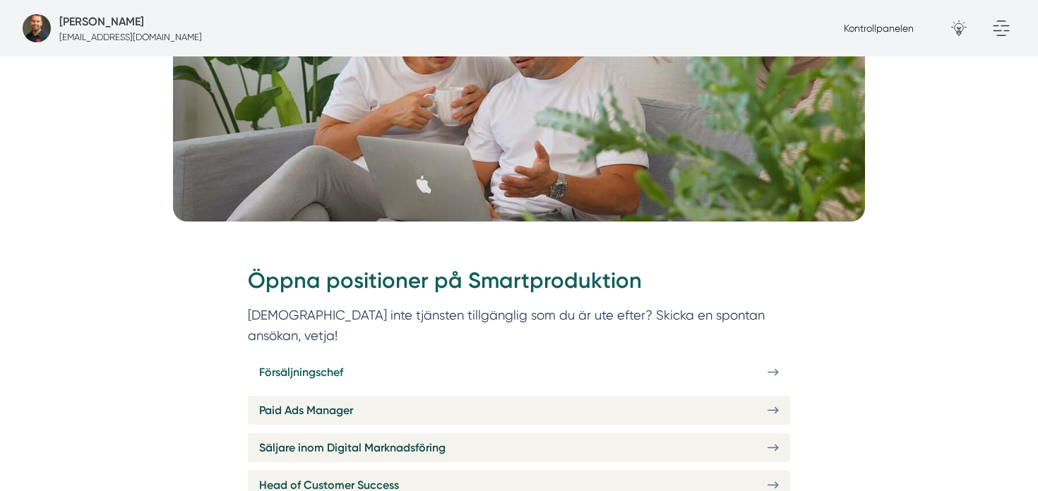  What do you see at coordinates (519, 372) in the screenshot?
I see `a: Försäljningschef` at bounding box center [519, 372].